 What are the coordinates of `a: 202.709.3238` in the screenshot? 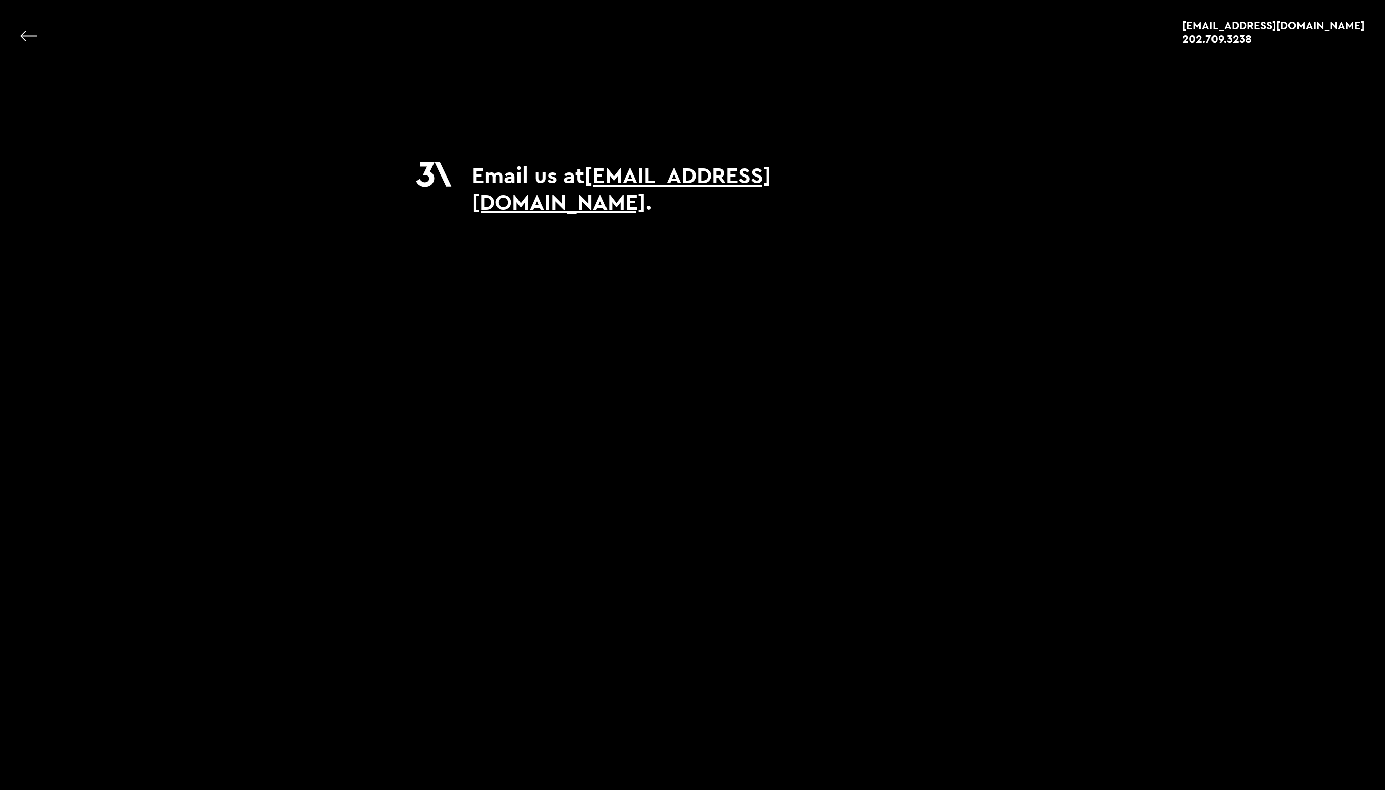 It's located at (1273, 39).